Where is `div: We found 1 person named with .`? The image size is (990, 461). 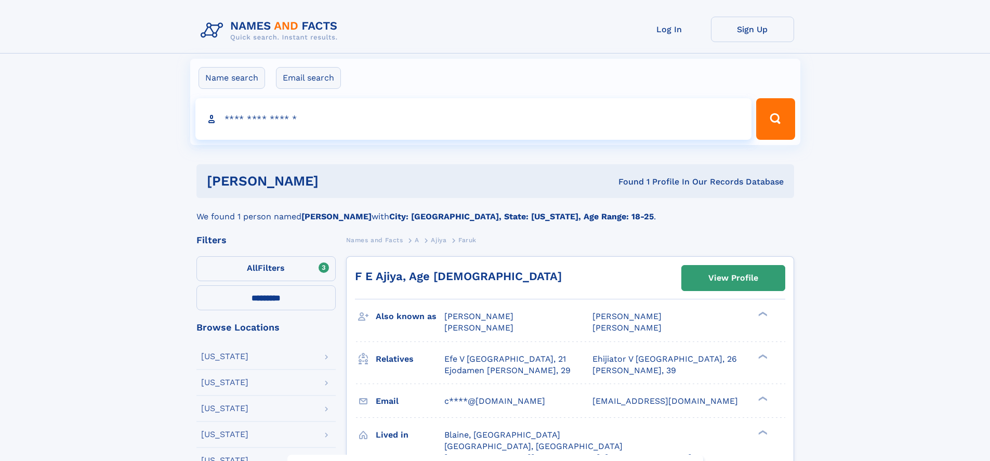
div: We found 1 person named with . is located at coordinates (495, 210).